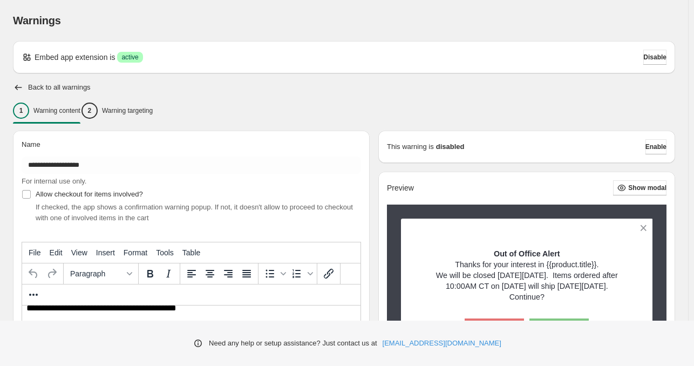 This screenshot has width=694, height=366. I want to click on span: Warnings, so click(37, 21).